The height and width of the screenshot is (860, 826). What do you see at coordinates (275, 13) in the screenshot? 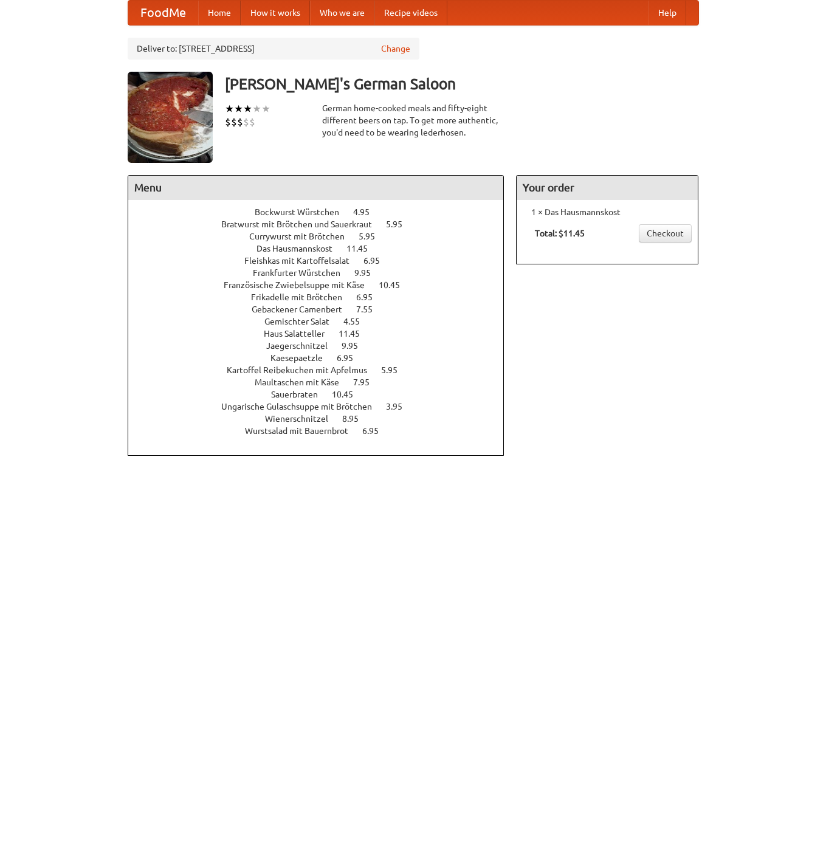
I see `a: How it works` at bounding box center [275, 13].